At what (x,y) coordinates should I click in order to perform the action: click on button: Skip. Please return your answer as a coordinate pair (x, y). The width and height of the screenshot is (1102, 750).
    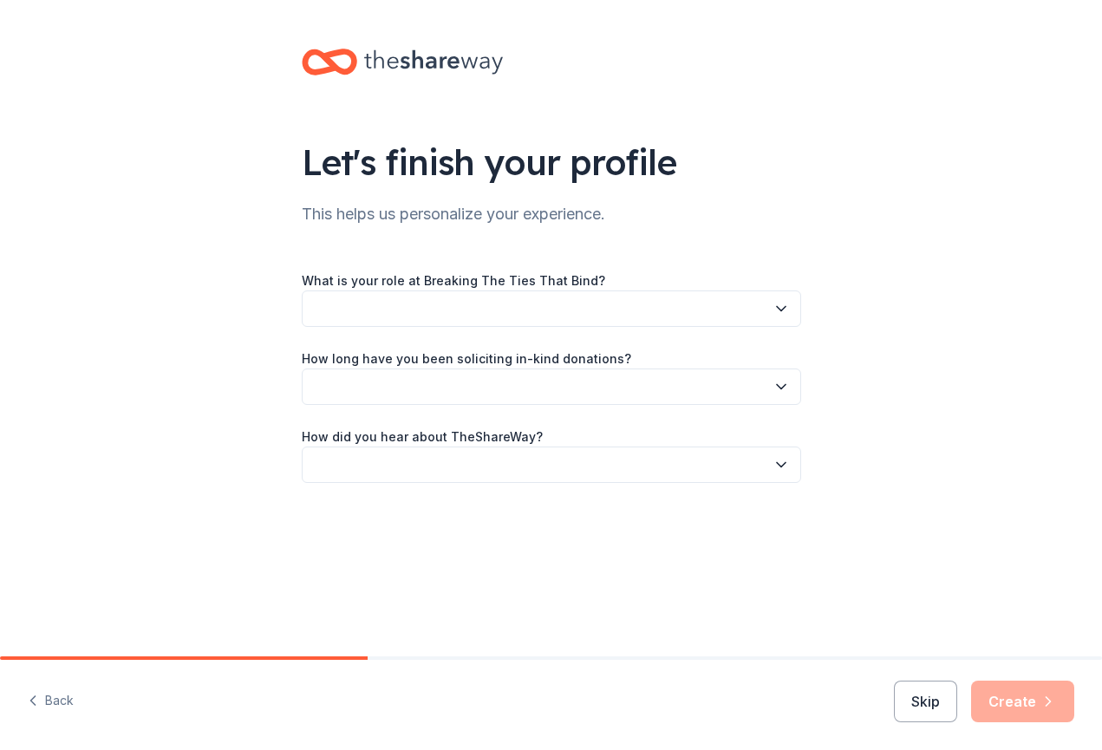
    Looking at the image, I should click on (925, 701).